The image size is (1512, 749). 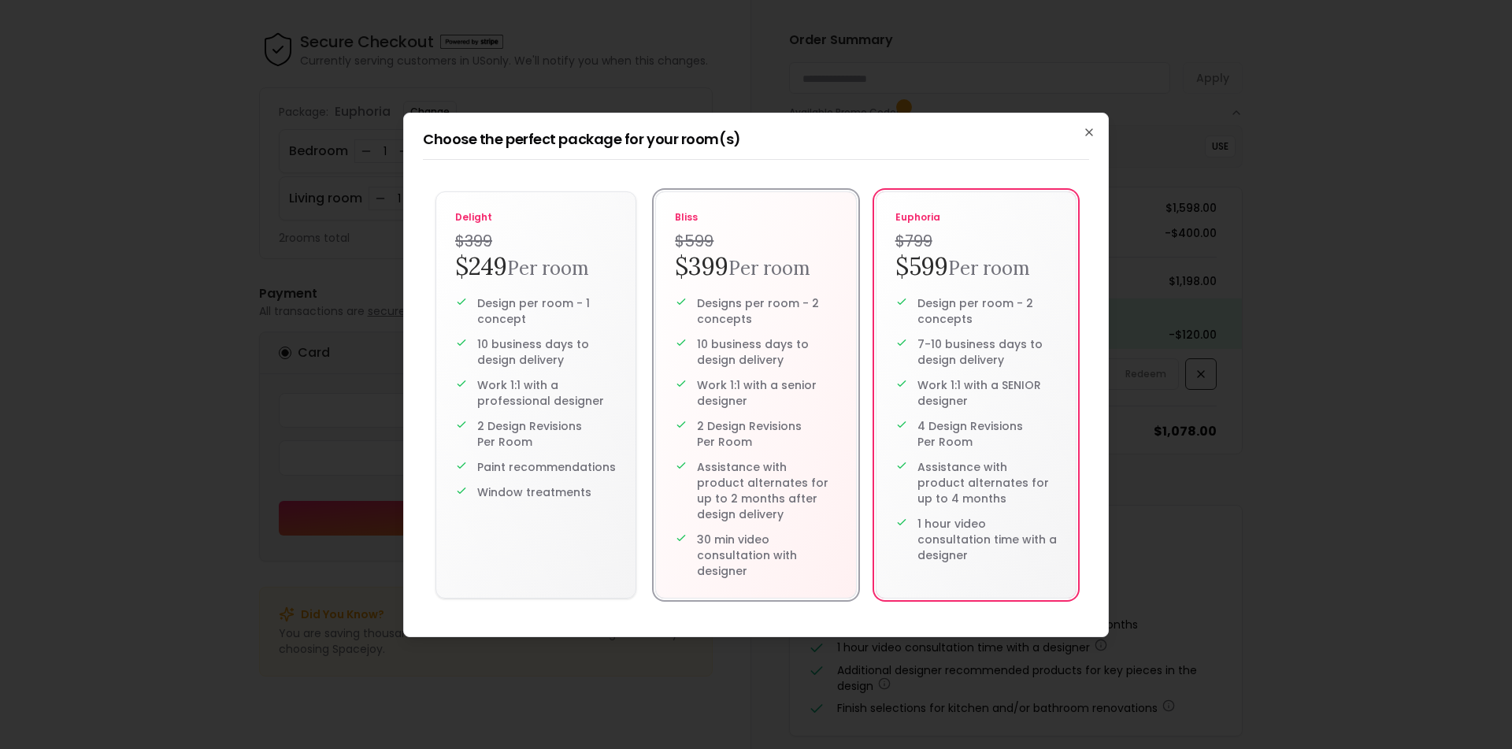 I want to click on p: Work 1:1 with a professional designer, so click(x=546, y=393).